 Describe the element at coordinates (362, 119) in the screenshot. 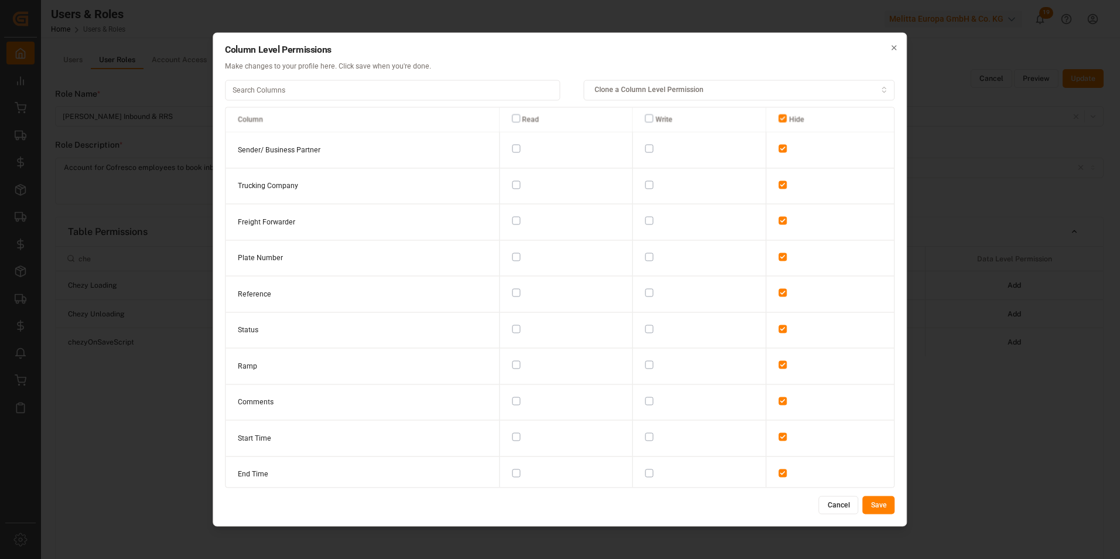

I see `th: Column` at that location.